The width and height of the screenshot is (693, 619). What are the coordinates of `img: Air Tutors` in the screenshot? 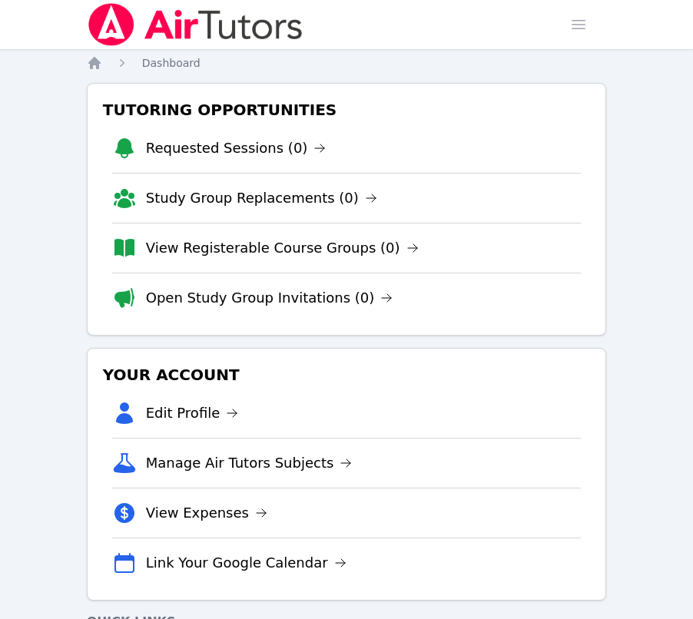 It's located at (195, 25).